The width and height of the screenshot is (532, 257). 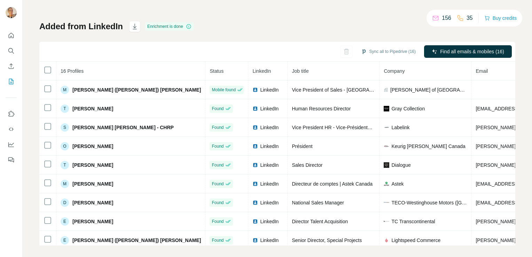 I want to click on span: Director Talent Acquisition, so click(x=319, y=221).